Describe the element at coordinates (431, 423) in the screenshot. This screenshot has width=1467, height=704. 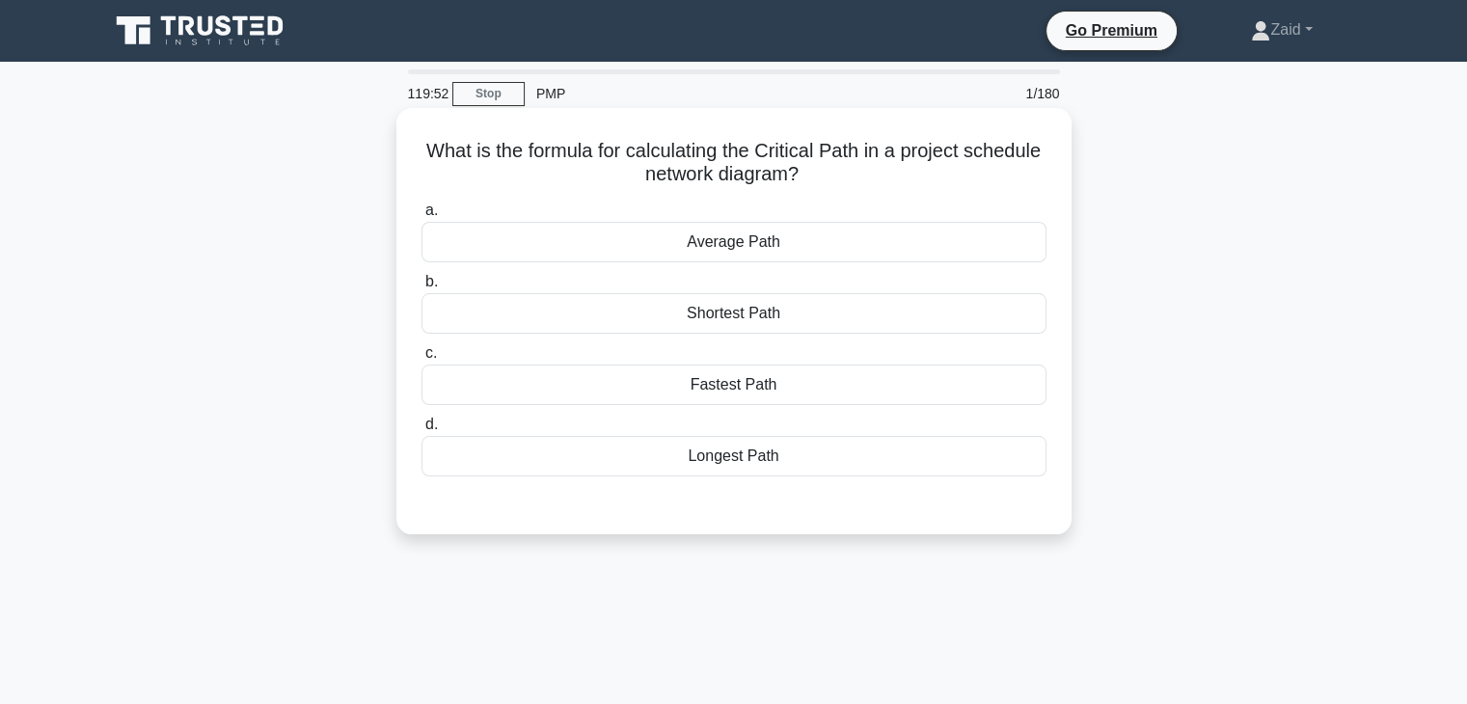
I see `span: d.` at that location.